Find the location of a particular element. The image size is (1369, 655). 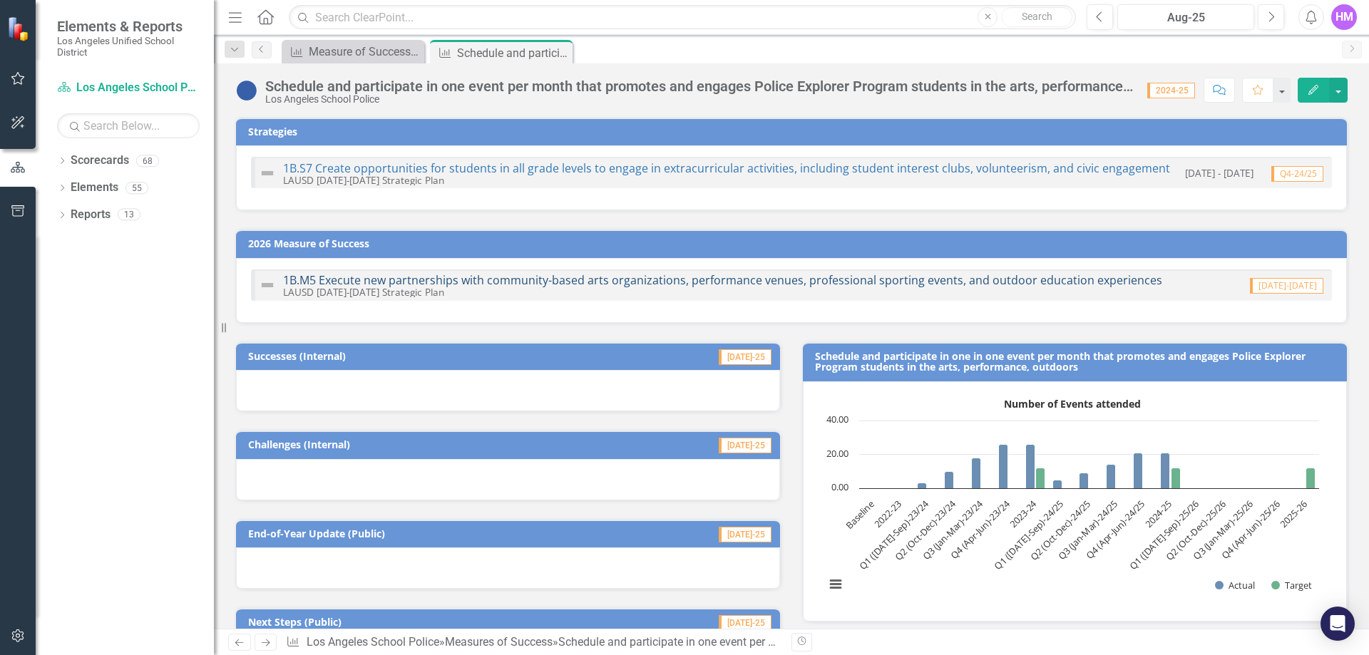

div: Measure of Success - Scorecard Report is located at coordinates (364, 51).